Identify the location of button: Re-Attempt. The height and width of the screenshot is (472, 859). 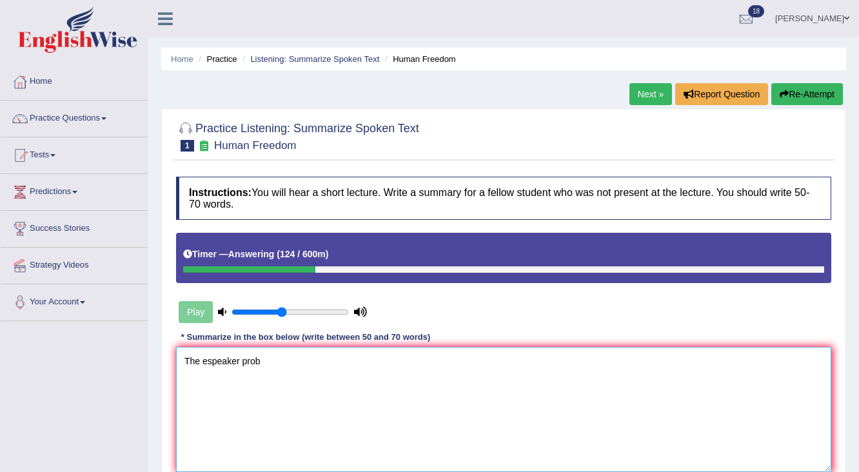
(807, 94).